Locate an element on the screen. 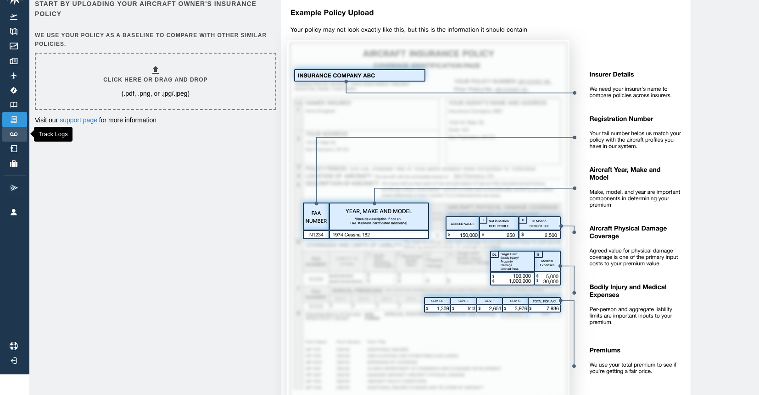 The width and height of the screenshot is (759, 395). a: support page is located at coordinates (78, 120).